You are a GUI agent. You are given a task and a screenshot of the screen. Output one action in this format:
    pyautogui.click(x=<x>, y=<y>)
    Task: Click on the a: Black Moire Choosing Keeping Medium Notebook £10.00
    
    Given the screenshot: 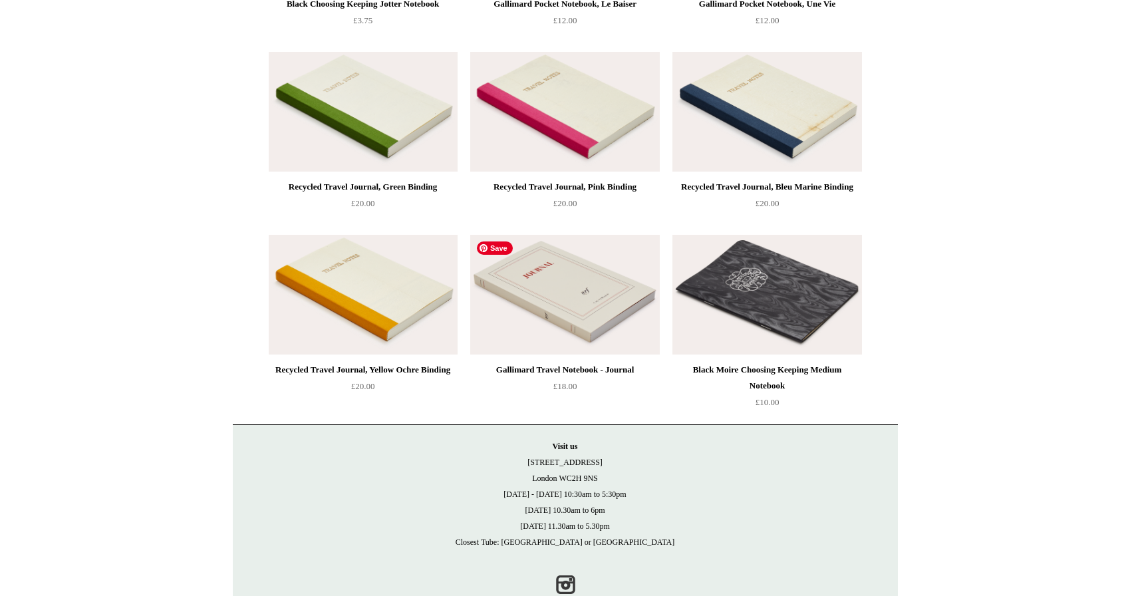 What is the action you would take?
    pyautogui.click(x=767, y=389)
    